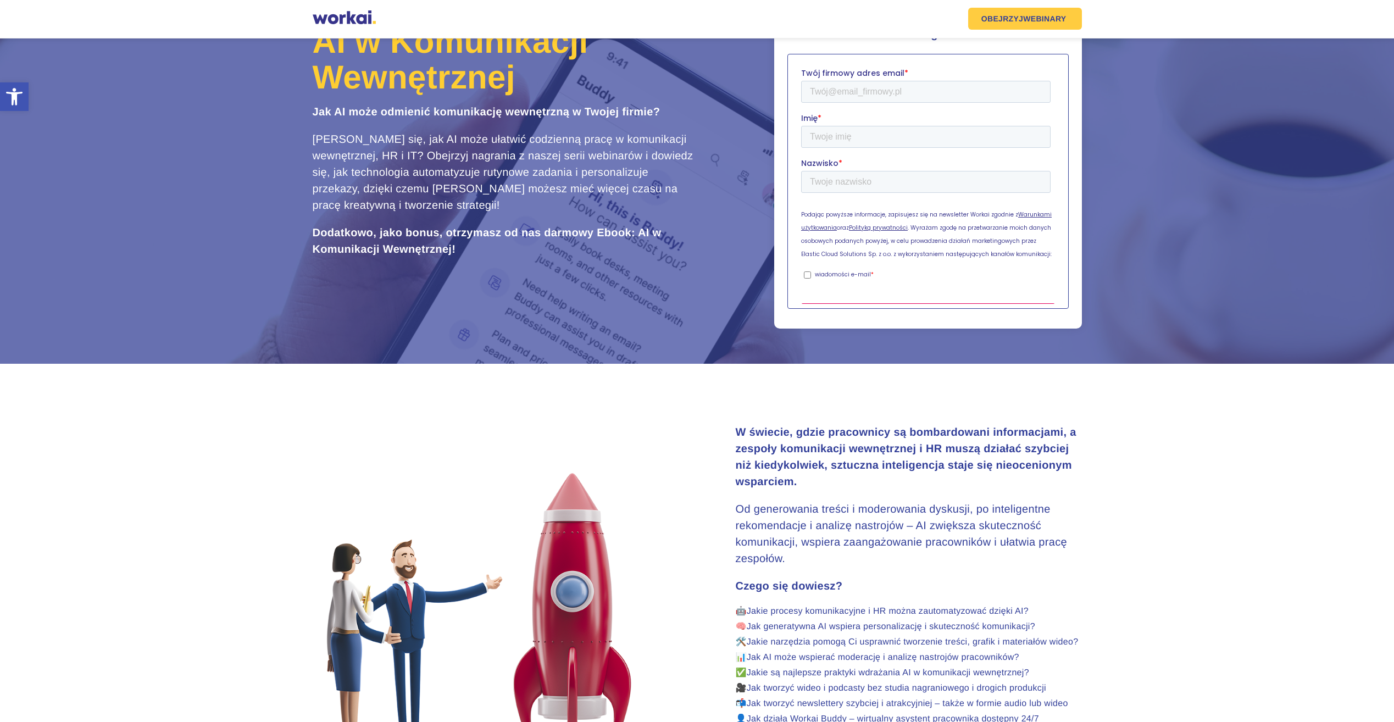 The height and width of the screenshot is (722, 1394). Describe the element at coordinates (1025, 19) in the screenshot. I see `a: OBEJRZYJWEBINARY` at that location.